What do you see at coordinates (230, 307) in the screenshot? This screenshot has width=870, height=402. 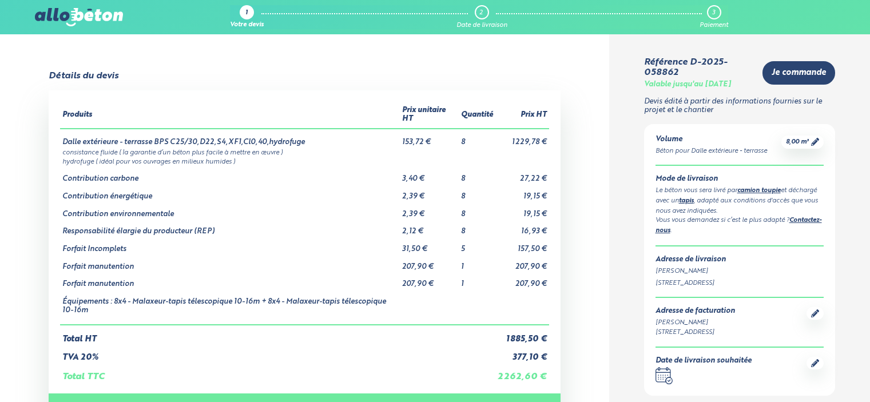 I see `td: Équipements : 8x4 - Malaxeur-tapis télescopique 10-16m + 8x4 - Malaxeur-tapis télescopique 10-16m` at bounding box center [230, 307].